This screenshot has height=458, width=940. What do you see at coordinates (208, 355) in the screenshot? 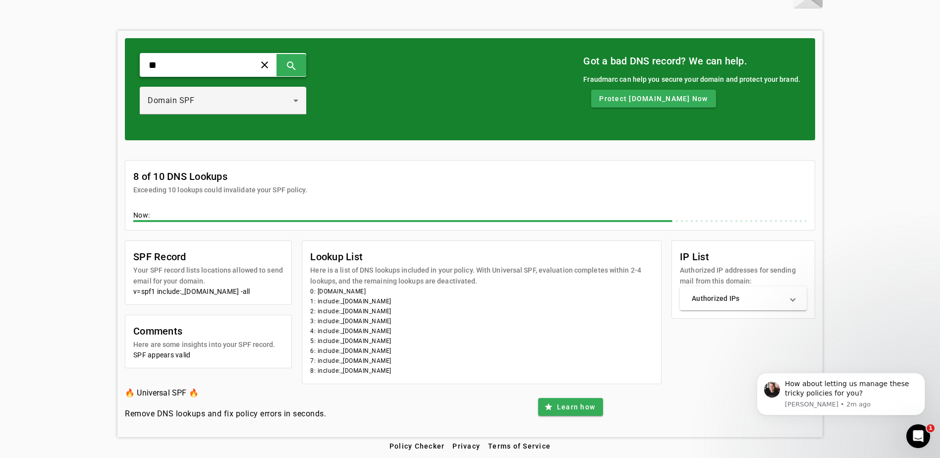
I see `div: SPF appears valid` at bounding box center [208, 355].